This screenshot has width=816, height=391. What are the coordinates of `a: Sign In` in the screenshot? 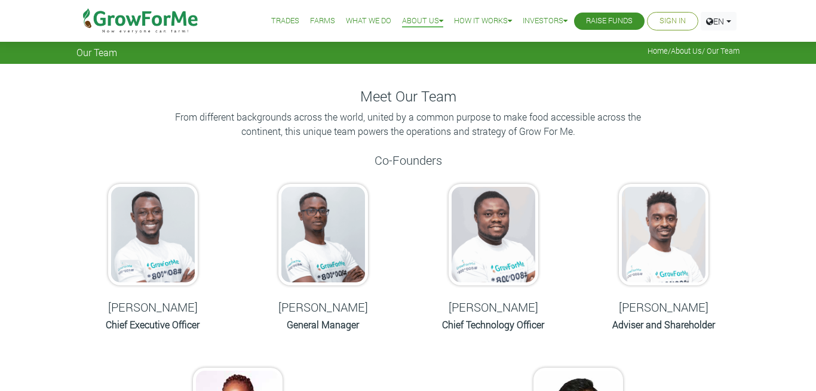 It's located at (673, 21).